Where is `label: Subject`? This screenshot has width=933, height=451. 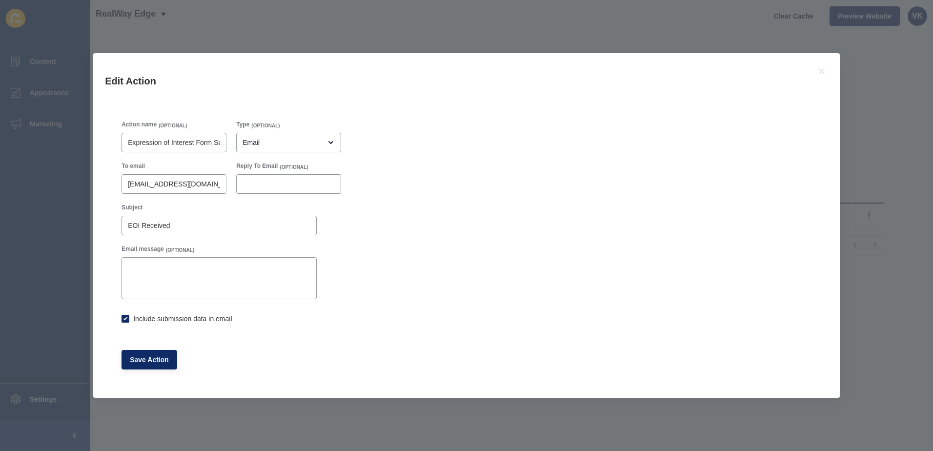
label: Subject is located at coordinates (132, 207).